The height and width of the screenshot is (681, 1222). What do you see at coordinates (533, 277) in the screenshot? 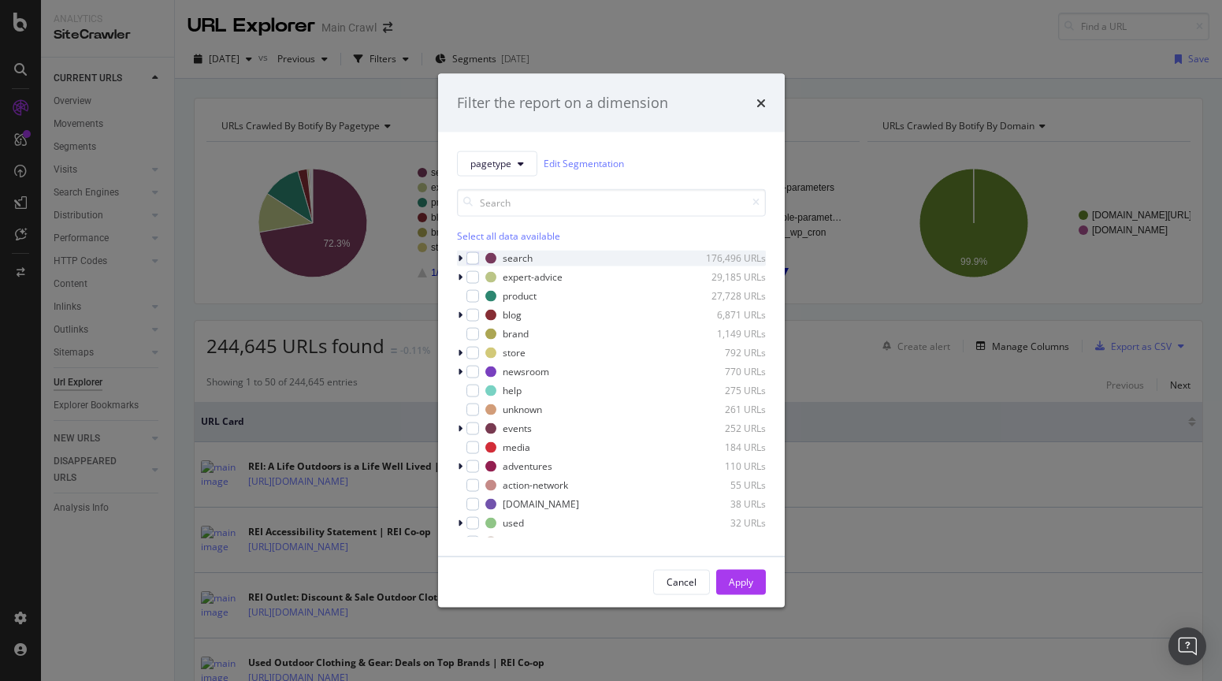
I see `div: expert-advice` at bounding box center [533, 277].